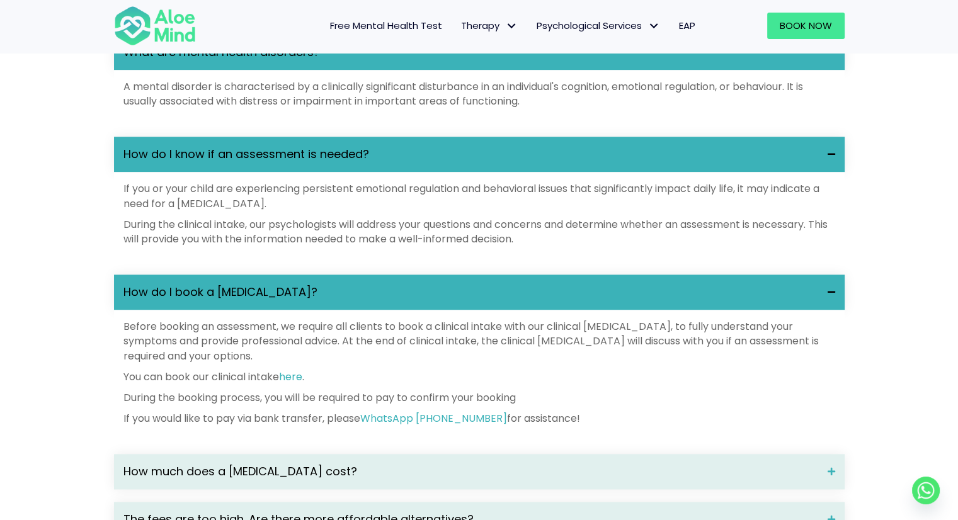 The image size is (958, 520). I want to click on span: Book Now, so click(805, 25).